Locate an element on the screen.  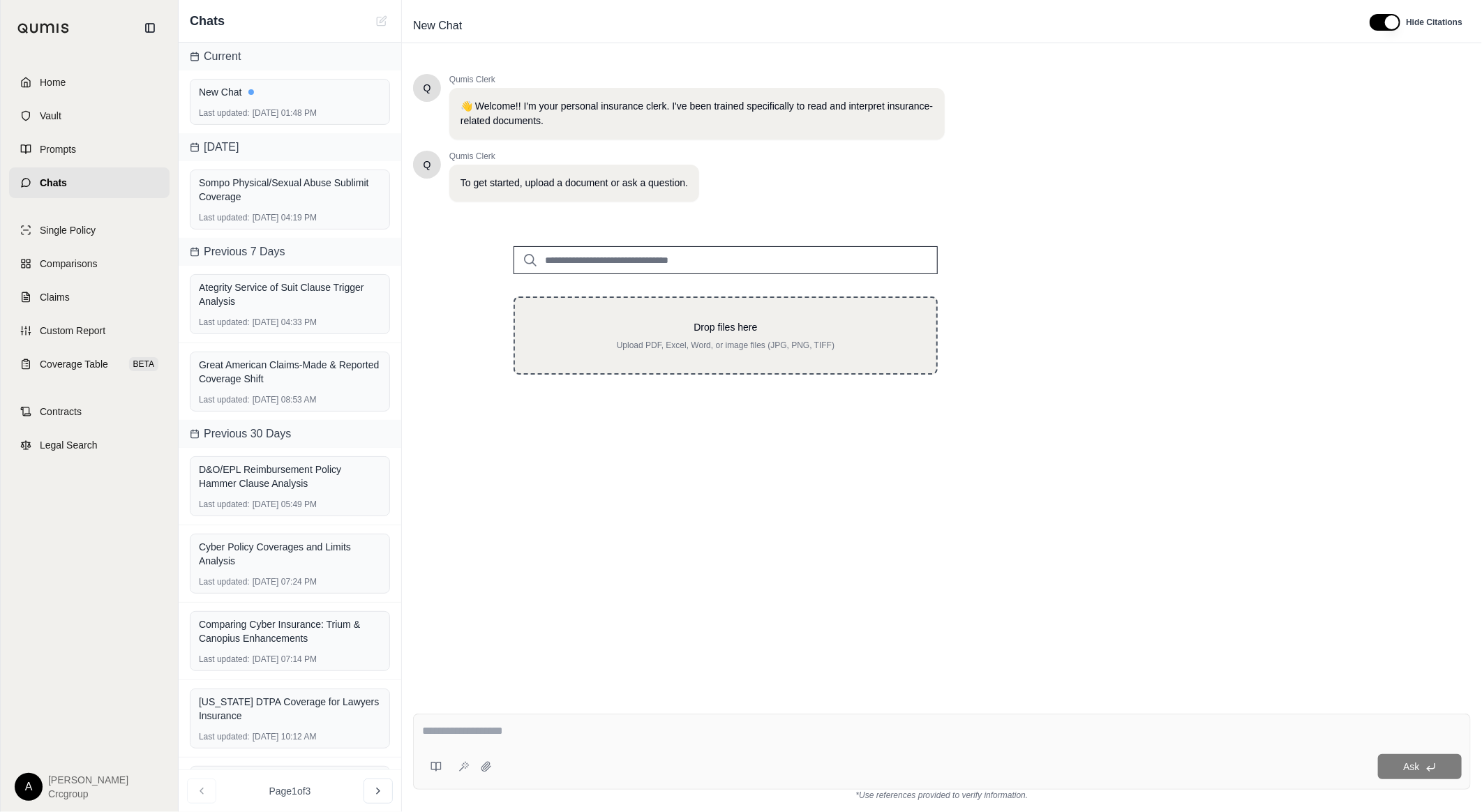
button: Collapse sidebar is located at coordinates (150, 27).